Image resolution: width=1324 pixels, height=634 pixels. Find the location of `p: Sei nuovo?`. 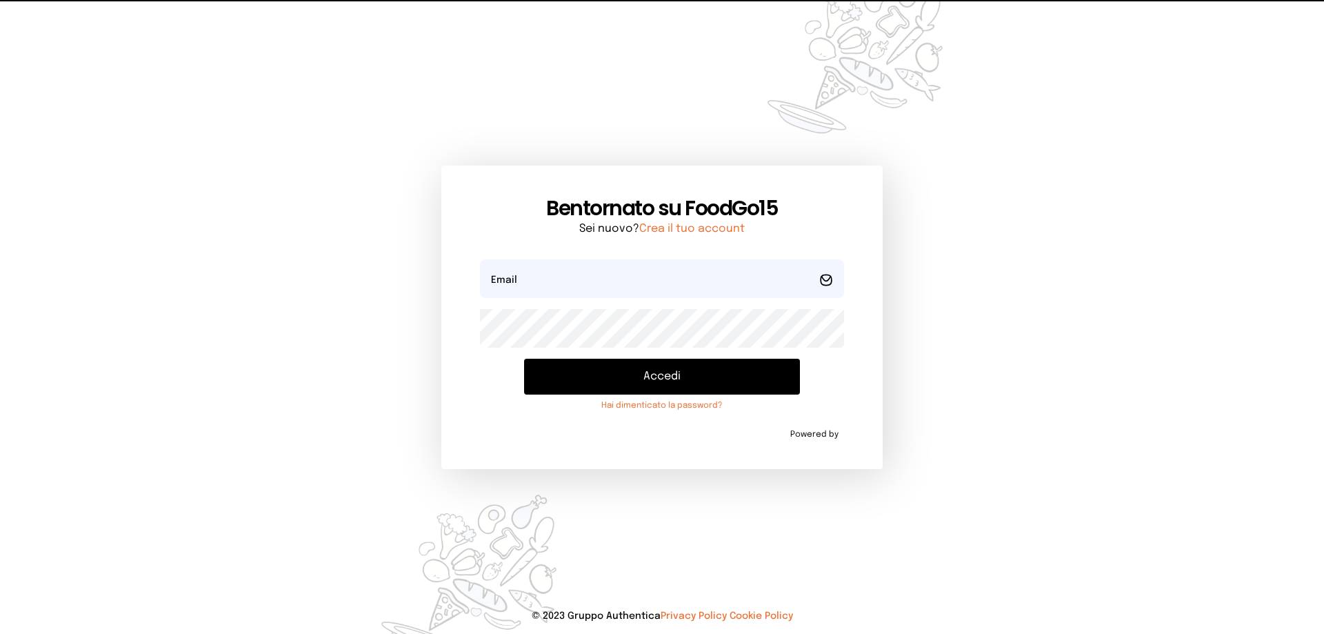

p: Sei nuovo? is located at coordinates (662, 229).